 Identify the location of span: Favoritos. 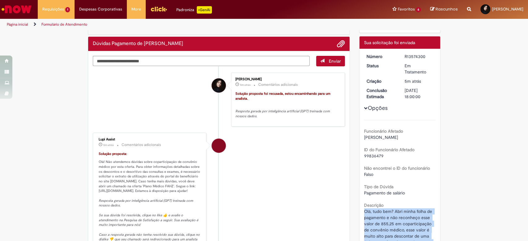
(405, 9).